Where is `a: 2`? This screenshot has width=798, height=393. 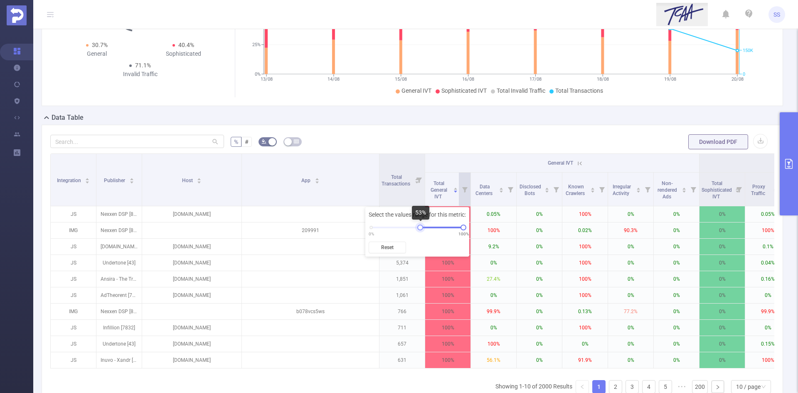 a: 2 is located at coordinates (616, 387).